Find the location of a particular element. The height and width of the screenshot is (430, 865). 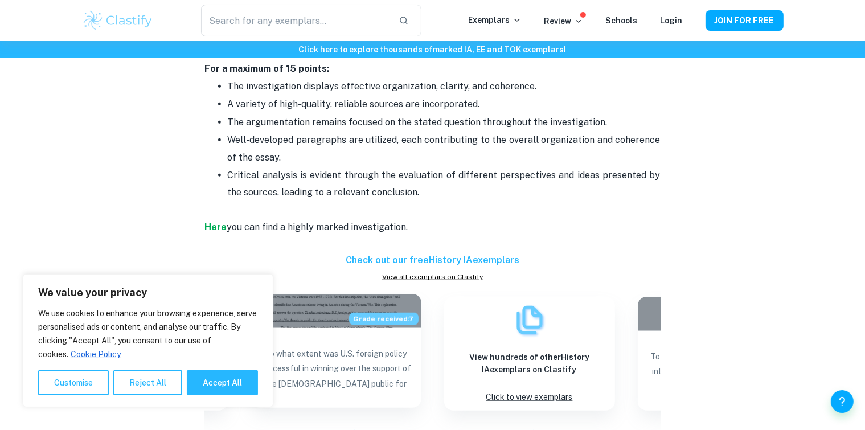

button: Help and Feedback is located at coordinates (842, 401).